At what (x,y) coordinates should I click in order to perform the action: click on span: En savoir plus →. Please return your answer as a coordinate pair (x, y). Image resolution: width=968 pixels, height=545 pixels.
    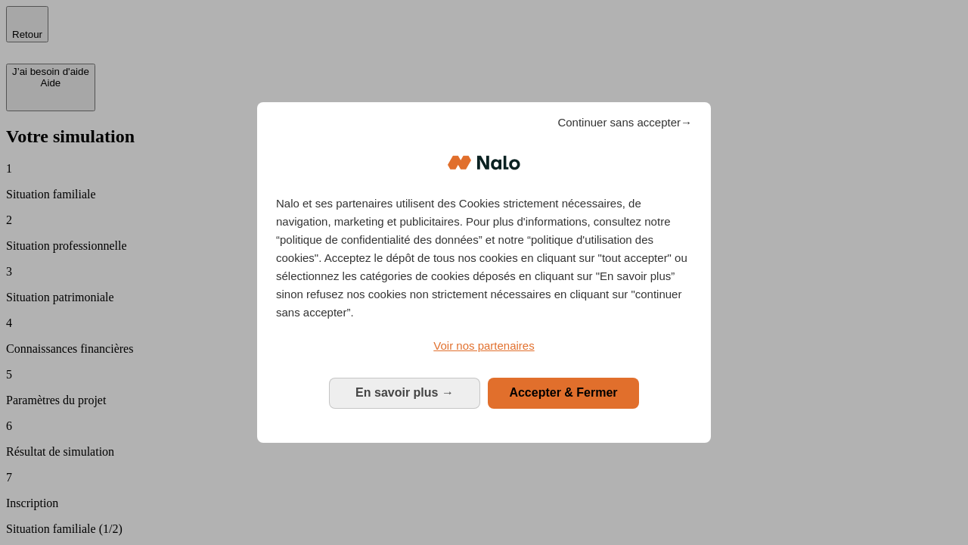
    Looking at the image, I should click on (405, 392).